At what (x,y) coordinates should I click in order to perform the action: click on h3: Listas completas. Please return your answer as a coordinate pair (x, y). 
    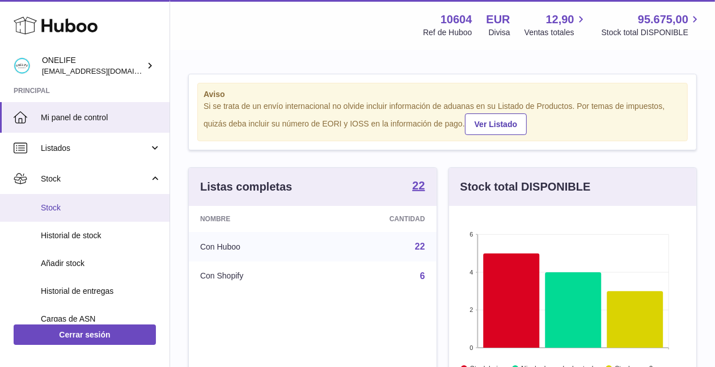
    Looking at the image, I should click on (246, 187).